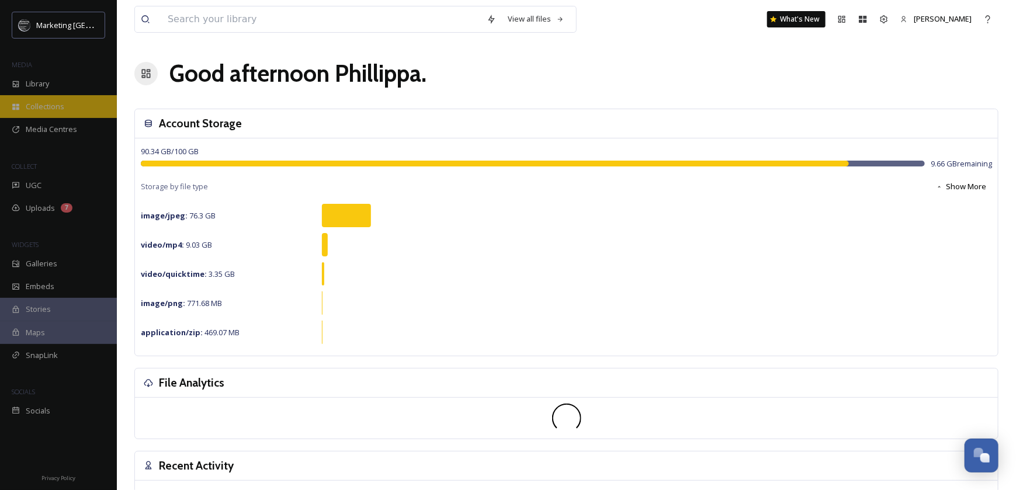 This screenshot has height=490, width=1016. Describe the element at coordinates (178, 216) in the screenshot. I see `span: 76.3 GB` at that location.